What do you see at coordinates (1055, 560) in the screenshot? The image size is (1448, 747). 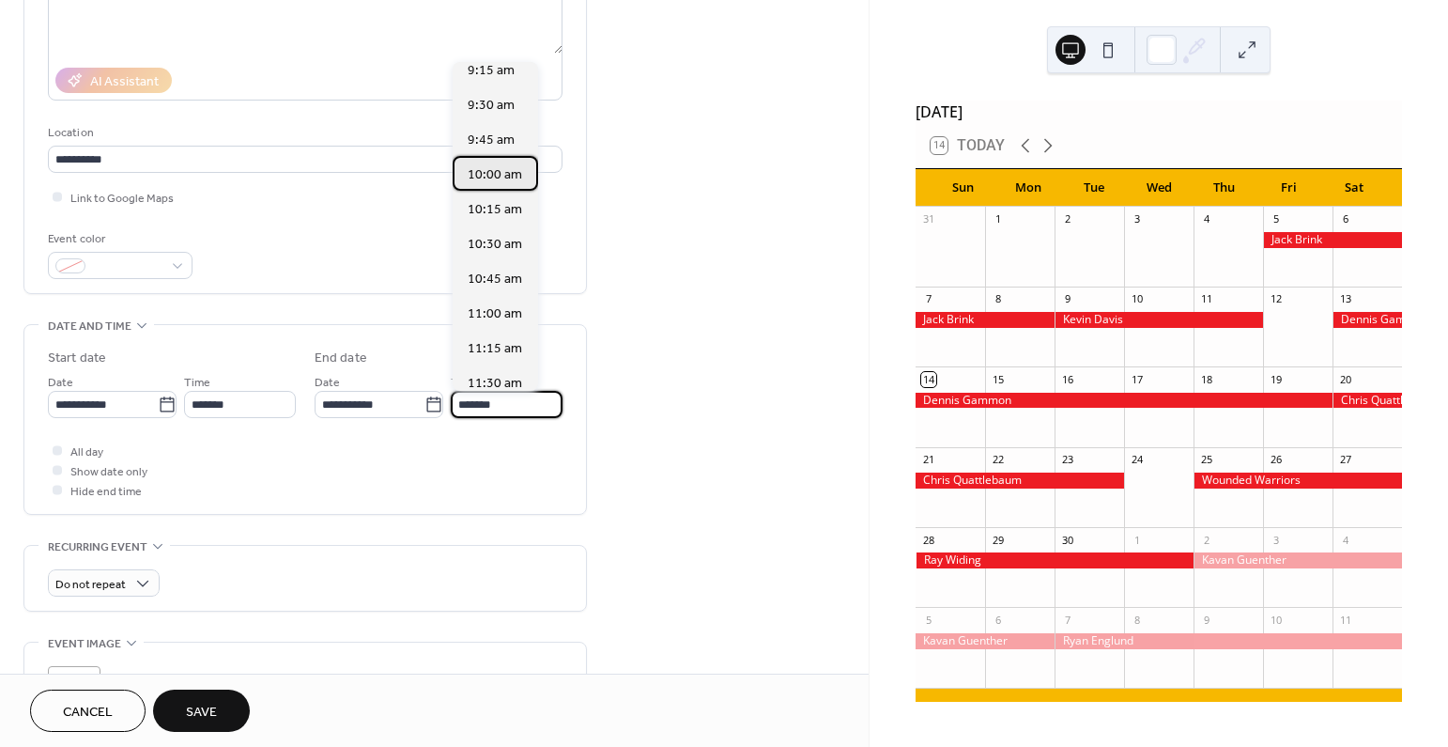 I see `div: Ray Widing` at bounding box center [1055, 560].